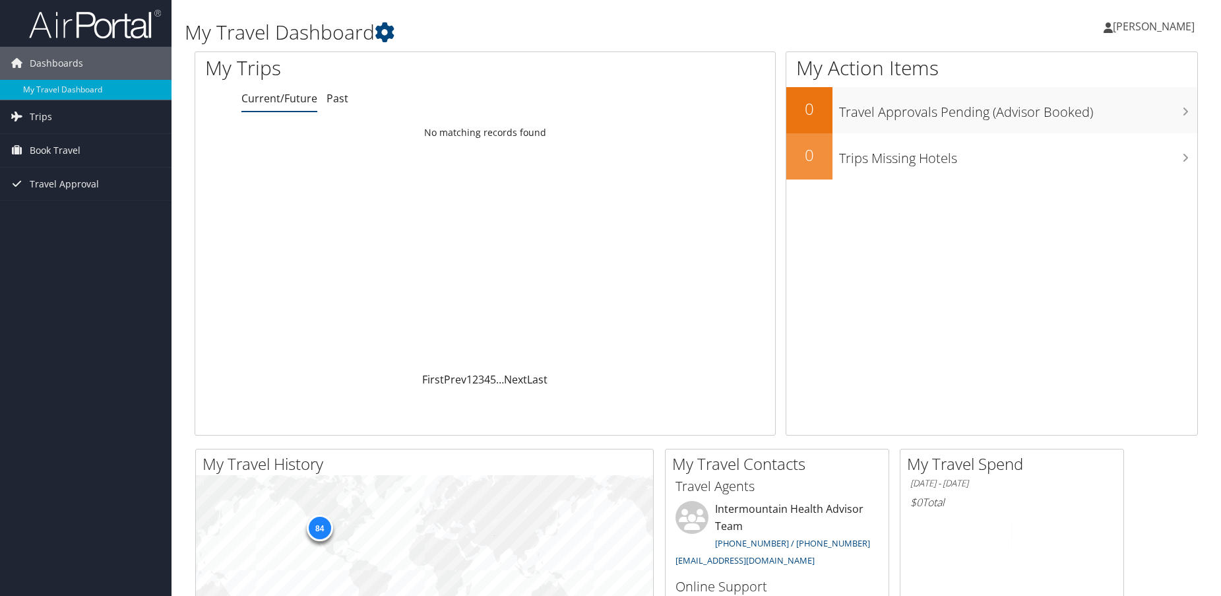  Describe the element at coordinates (1016, 464) in the screenshot. I see `h2: My Travel Spend` at that location.